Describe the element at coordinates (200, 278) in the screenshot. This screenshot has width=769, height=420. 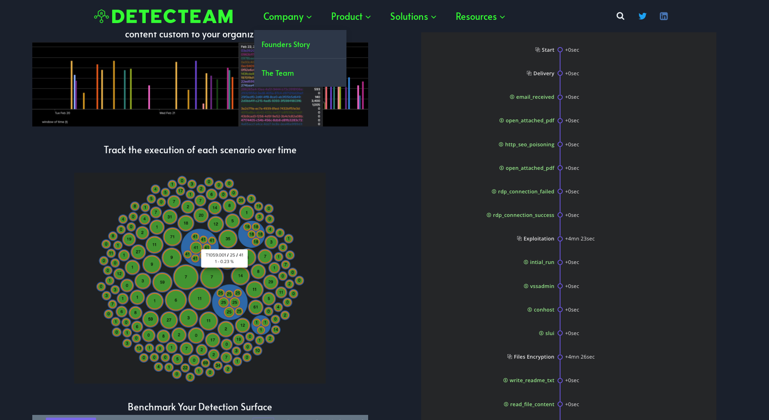
I see `img: MITRE Techniques with detections overlayed with triggered detections` at that location.